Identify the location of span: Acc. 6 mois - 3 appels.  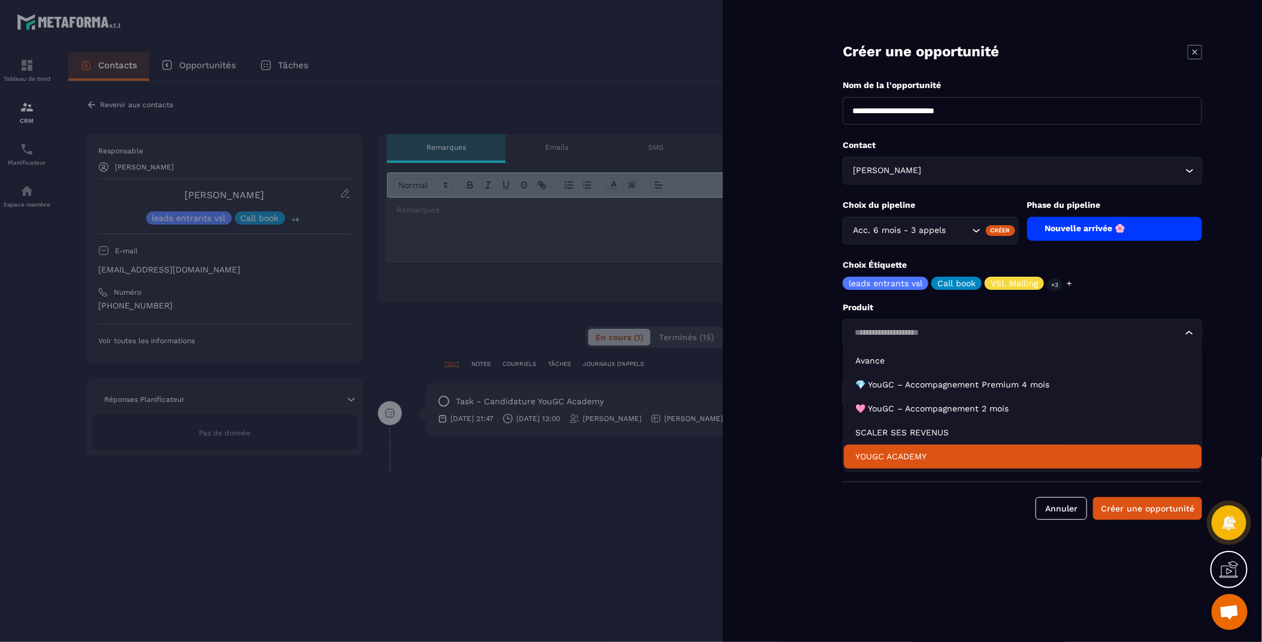
(900, 231).